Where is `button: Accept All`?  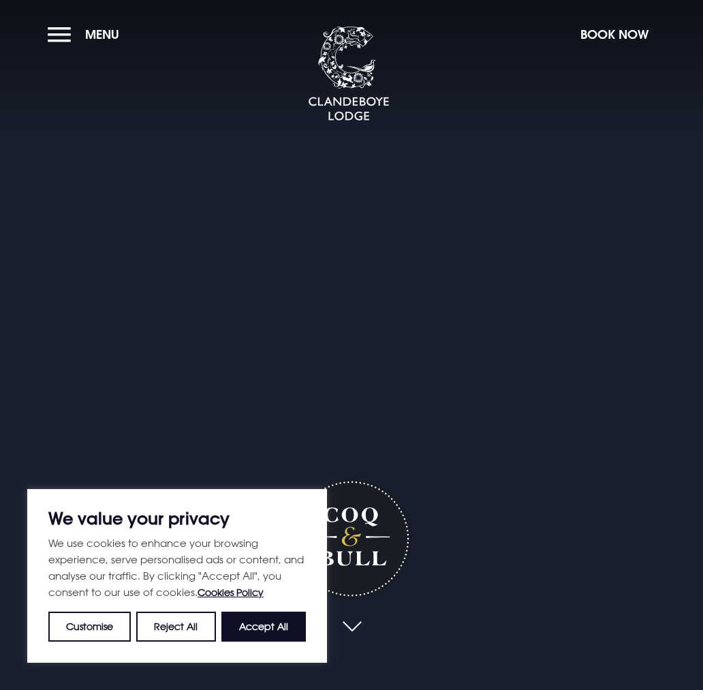
button: Accept All is located at coordinates (264, 627).